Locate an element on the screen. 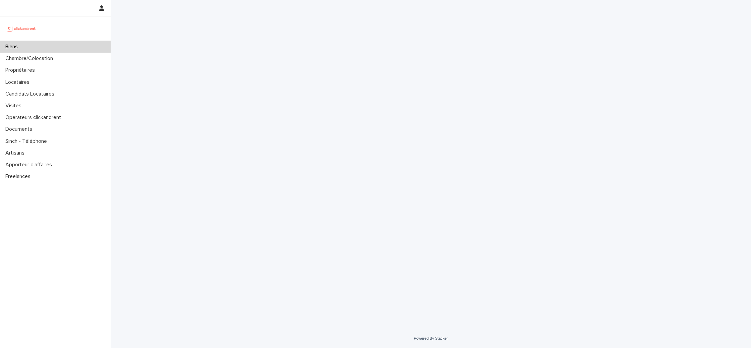 Image resolution: width=751 pixels, height=348 pixels. p: Artisans is located at coordinates (16, 153).